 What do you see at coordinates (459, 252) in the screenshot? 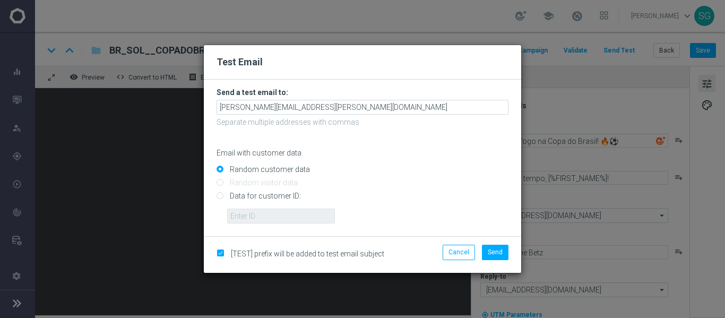
I see `button: Cancel` at bounding box center [459, 252].